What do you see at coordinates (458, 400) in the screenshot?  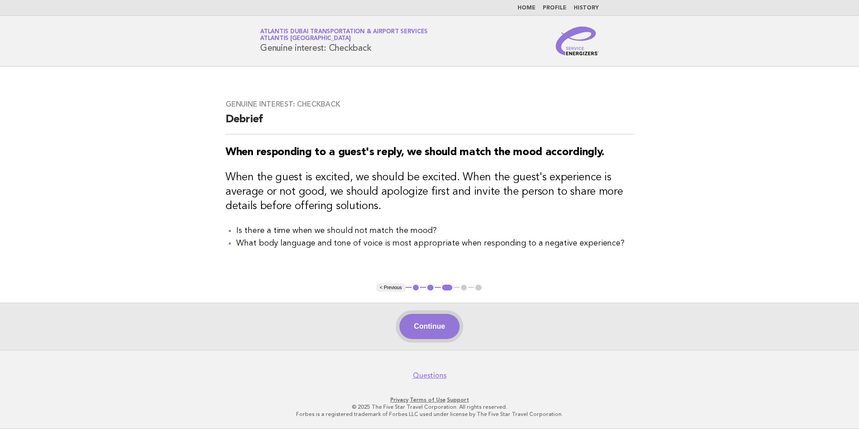 I see `a: Support` at bounding box center [458, 400].